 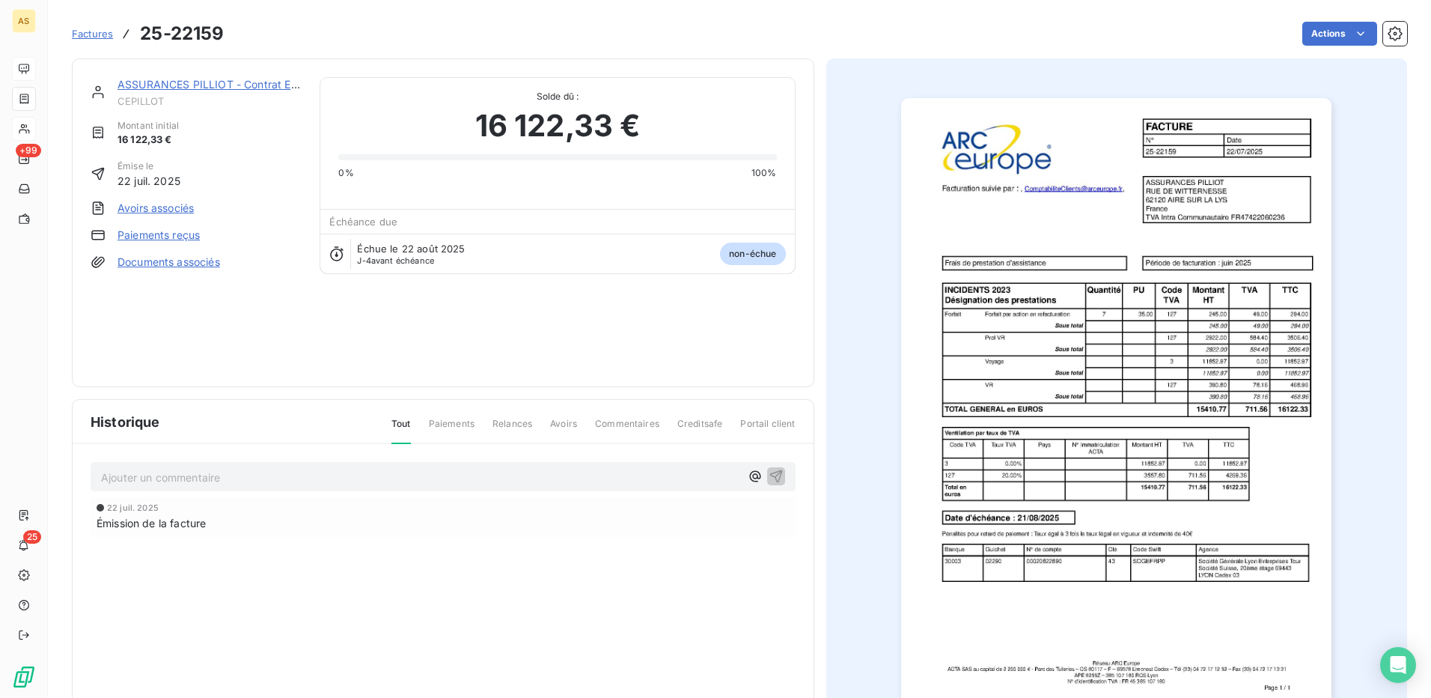 I want to click on span: Portail client, so click(x=767, y=430).